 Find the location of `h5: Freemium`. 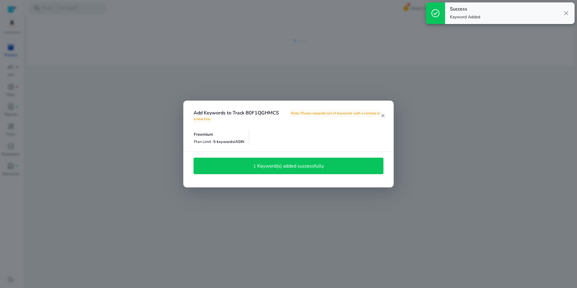

h5: Freemium is located at coordinates (219, 135).